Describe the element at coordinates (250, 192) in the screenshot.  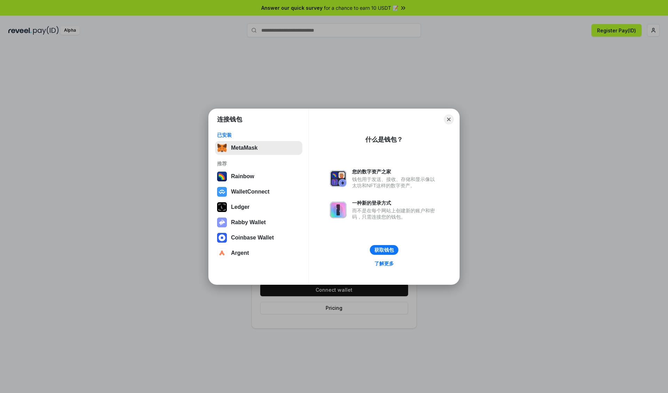
I see `div: WalletConnect` at that location.